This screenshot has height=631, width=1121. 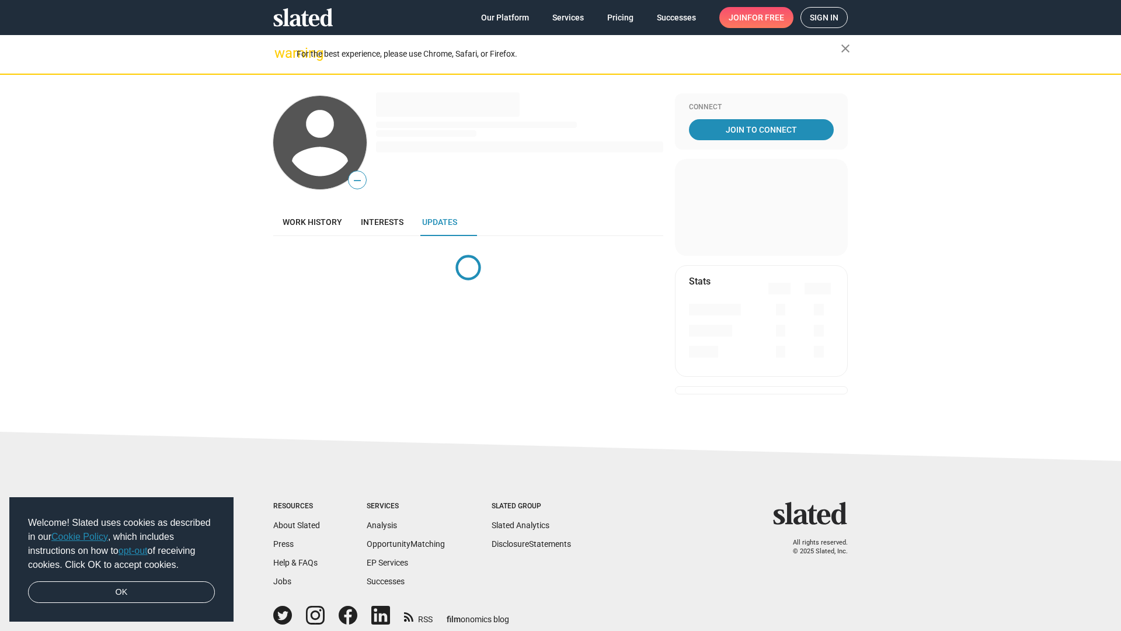 What do you see at coordinates (454, 619) in the screenshot?
I see `span: film` at bounding box center [454, 619].